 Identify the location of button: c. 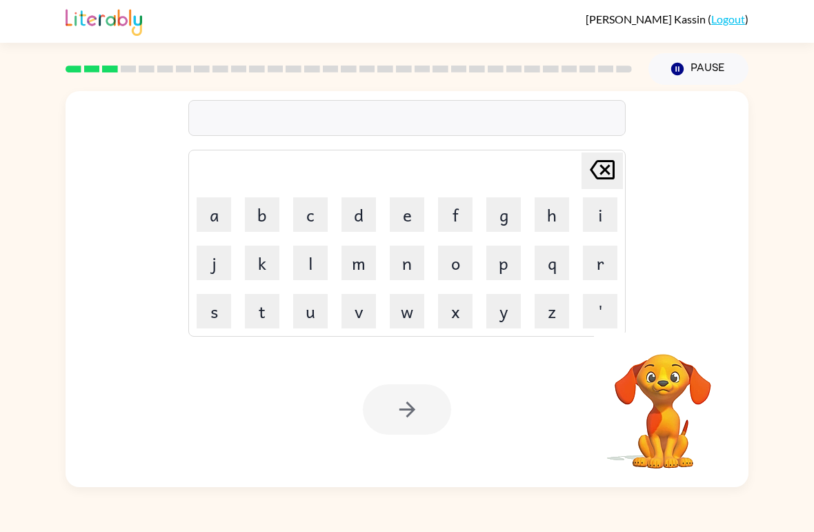
(310, 215).